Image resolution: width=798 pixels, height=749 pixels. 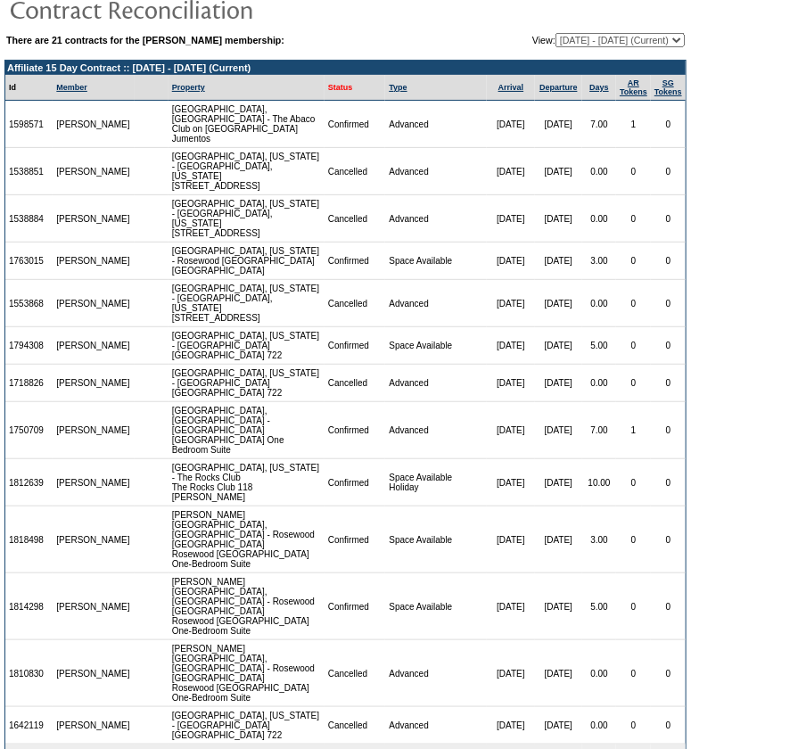 I want to click on td: 1538851, so click(x=29, y=171).